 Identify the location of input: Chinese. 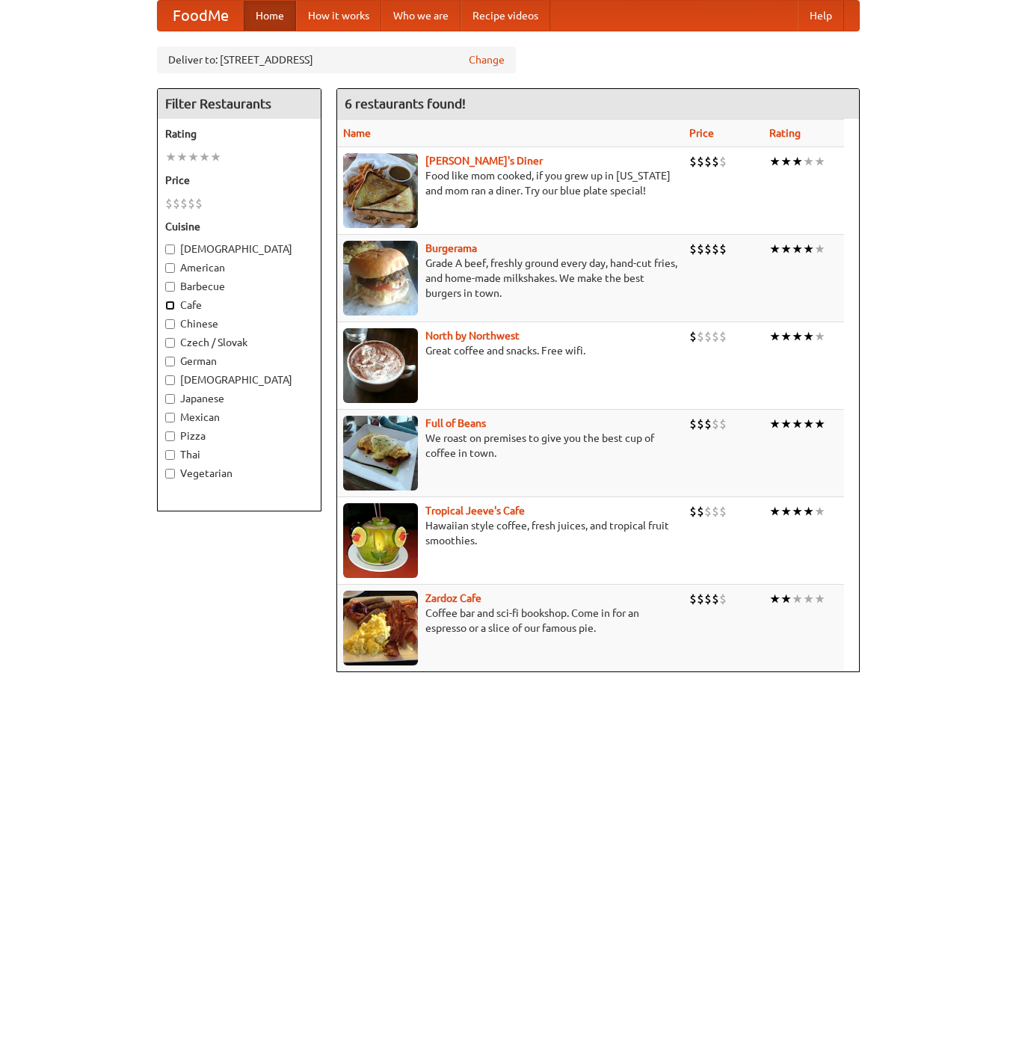
(170, 324).